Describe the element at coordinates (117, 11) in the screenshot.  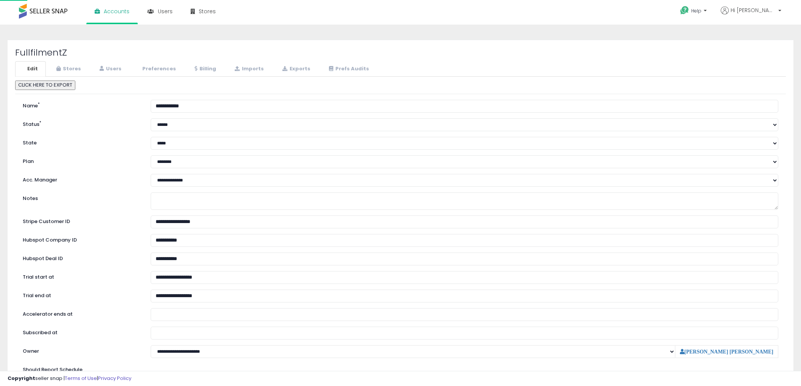
I see `span: Accounts` at that location.